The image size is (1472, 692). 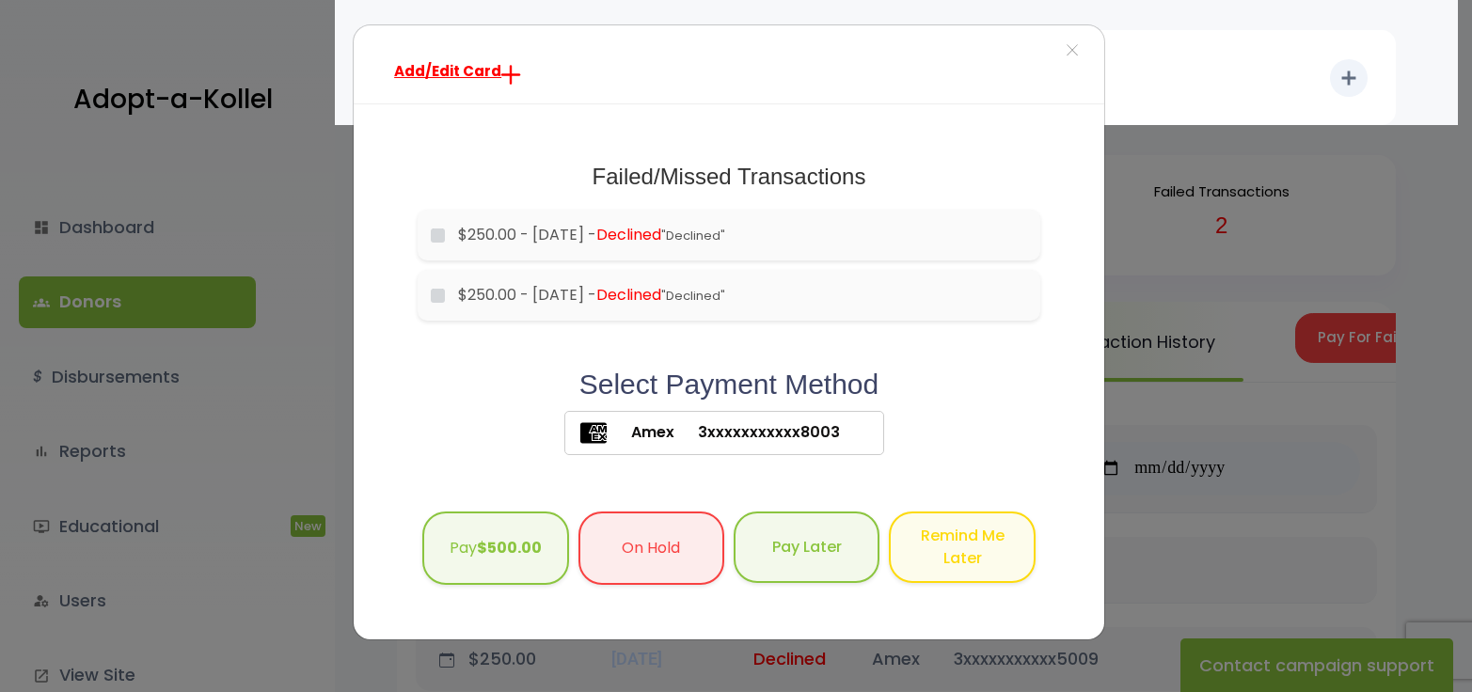 I want to click on span: Amex, so click(x=640, y=433).